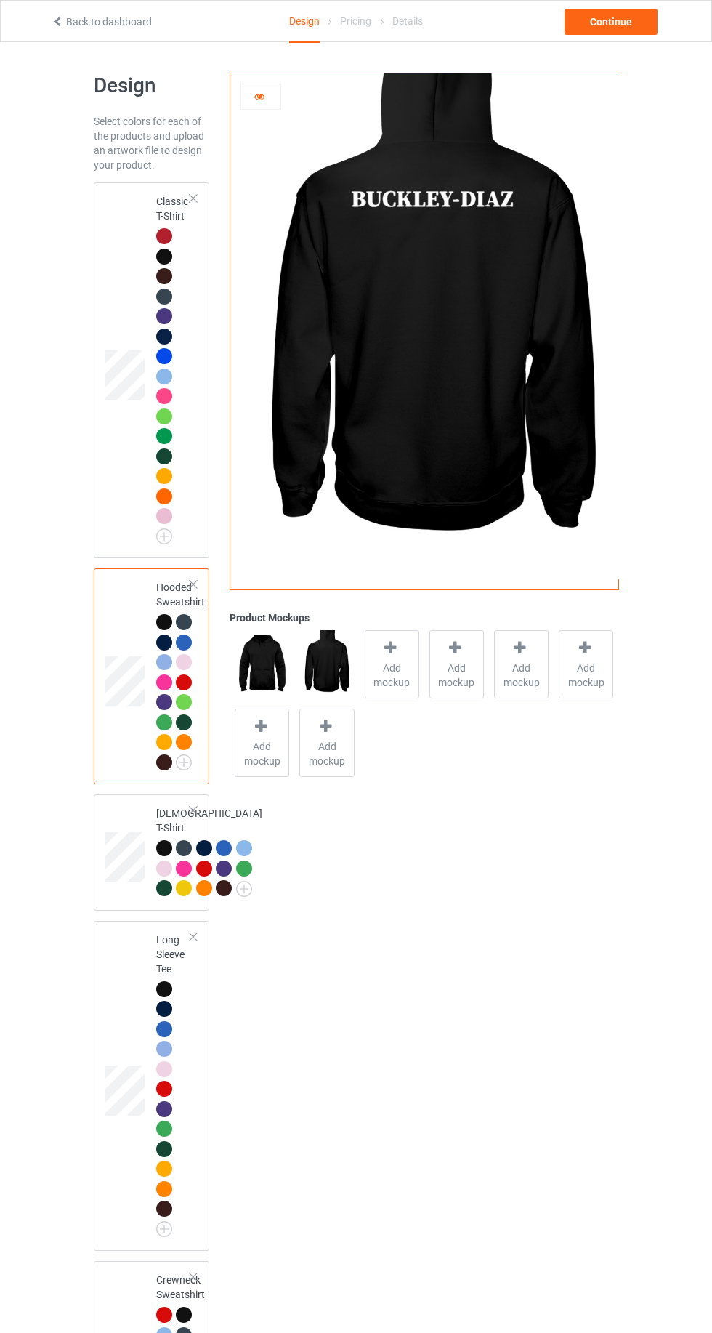  I want to click on h1: Design, so click(152, 86).